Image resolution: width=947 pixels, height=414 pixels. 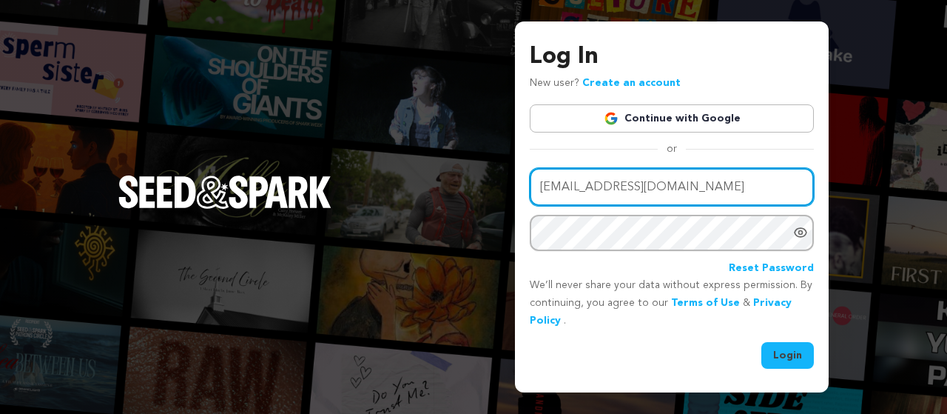 I want to click on a: Continue with Google, so click(x=672, y=118).